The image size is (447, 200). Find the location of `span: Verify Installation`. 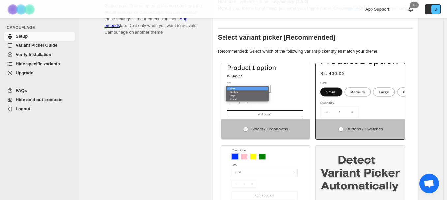

span: Verify Installation is located at coordinates (34, 54).